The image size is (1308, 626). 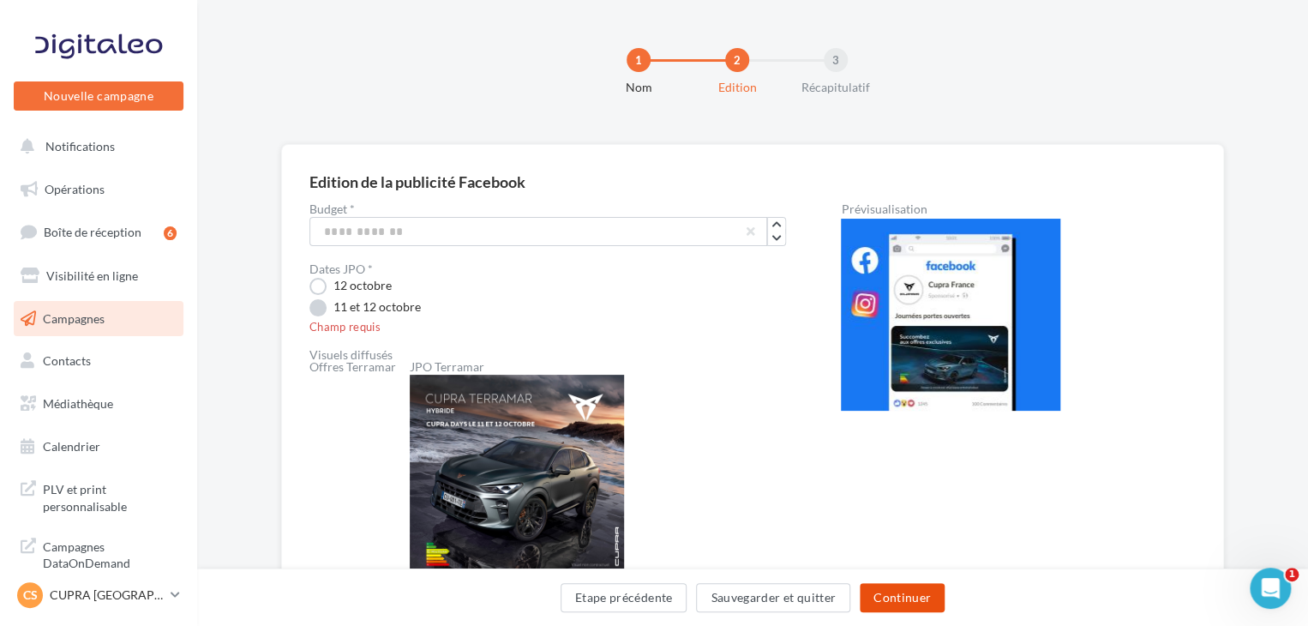 What do you see at coordinates (638, 87) in the screenshot?
I see `div: Nom` at bounding box center [638, 87].